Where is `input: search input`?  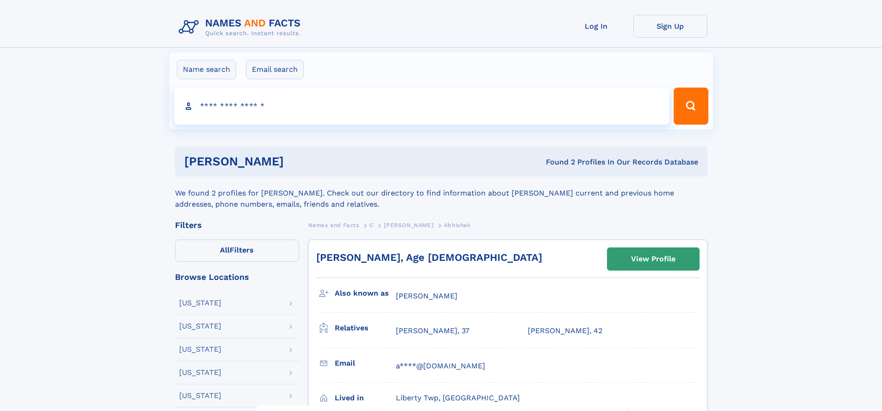 input: search input is located at coordinates (422, 106).